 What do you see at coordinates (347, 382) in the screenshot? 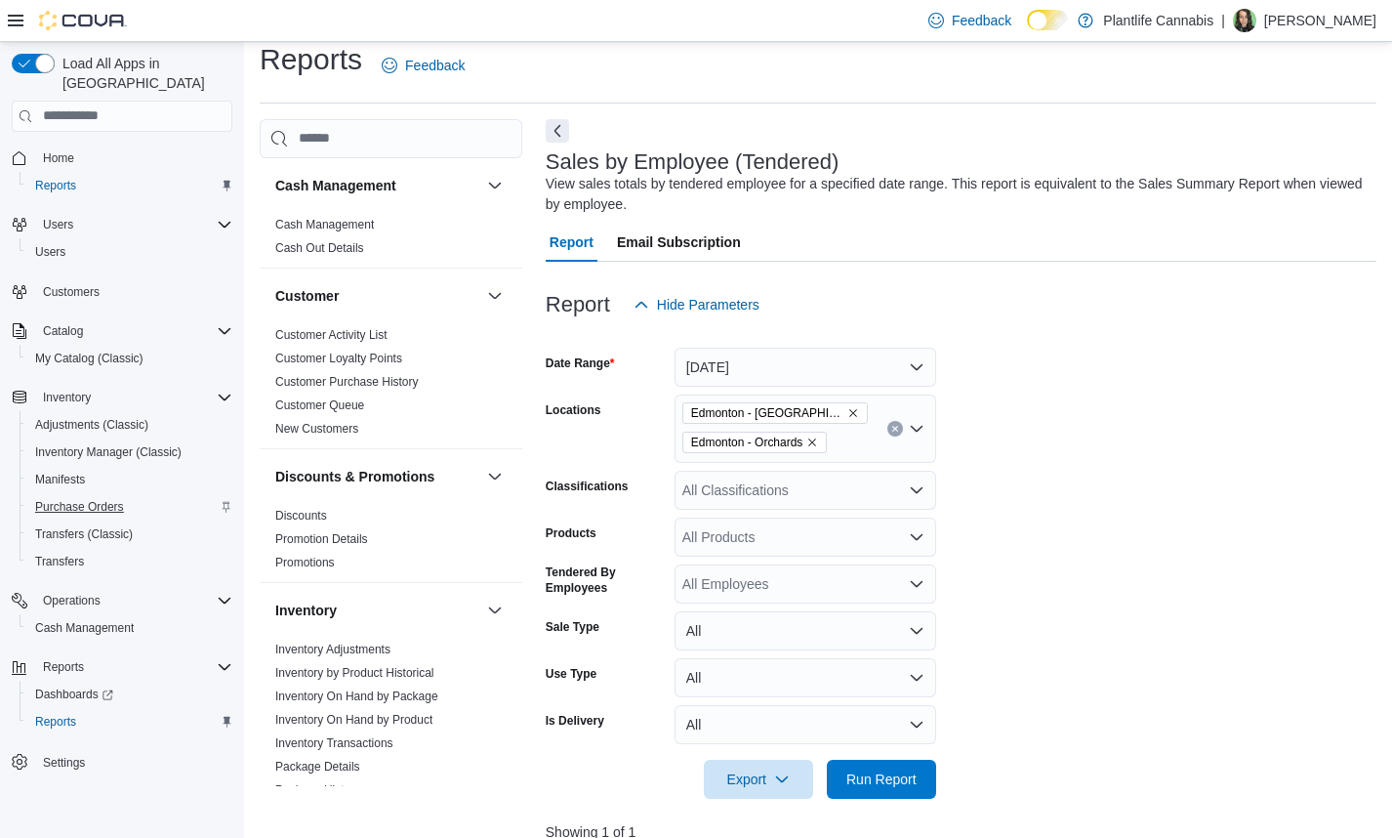
I see `span: Customer Purchase History` at bounding box center [347, 382].